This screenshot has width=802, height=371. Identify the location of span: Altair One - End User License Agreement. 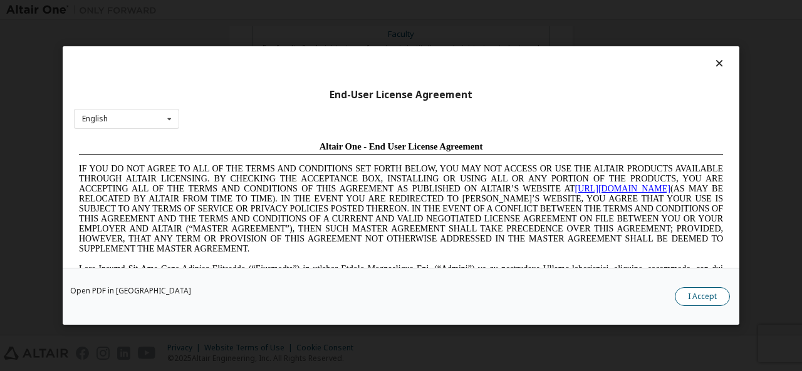
(327, 10).